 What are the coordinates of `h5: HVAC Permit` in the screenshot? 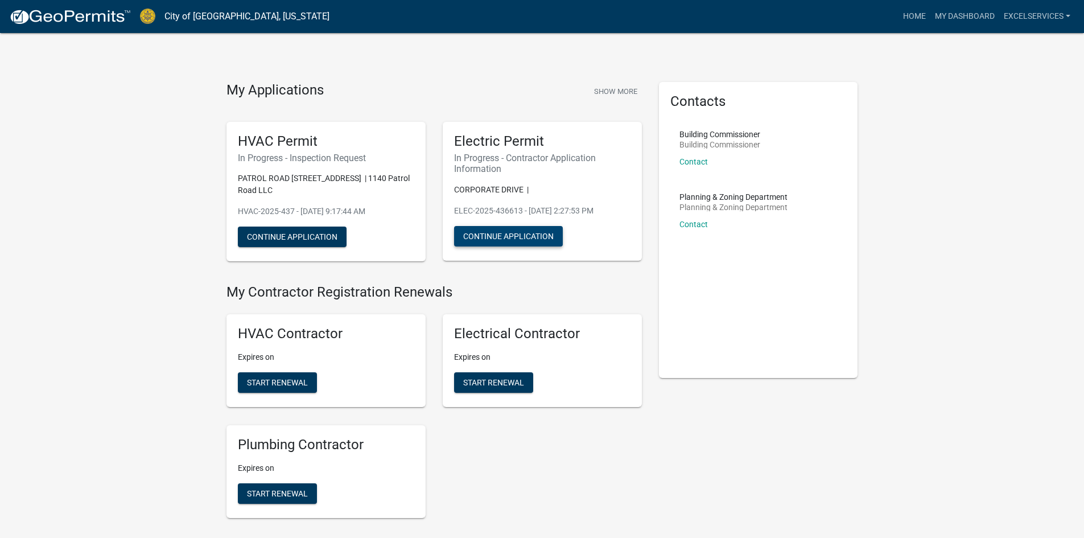 It's located at (326, 141).